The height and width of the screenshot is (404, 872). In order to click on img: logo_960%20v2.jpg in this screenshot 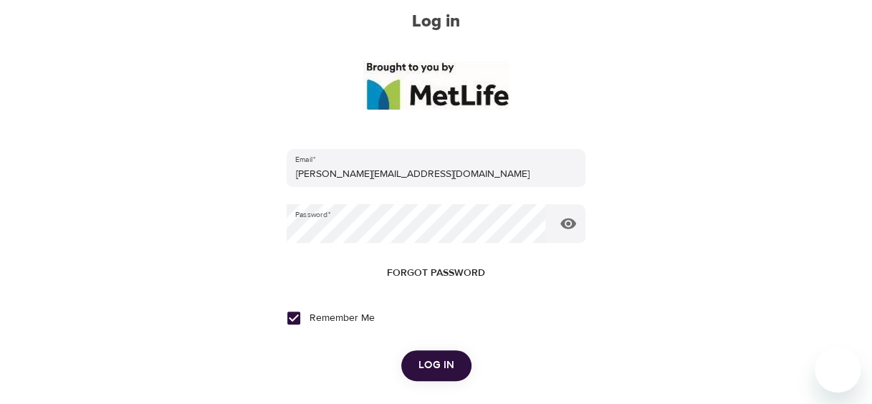, I will do `click(436, 85)`.